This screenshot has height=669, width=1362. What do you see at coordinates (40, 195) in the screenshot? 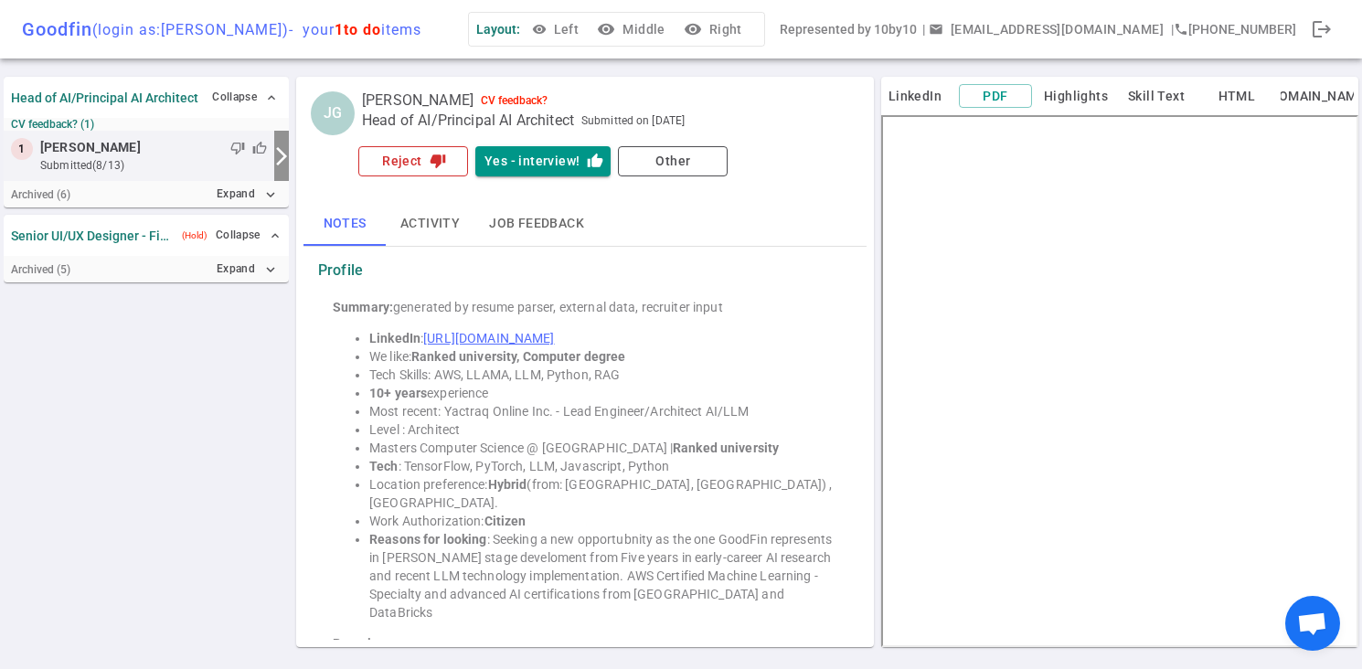
I see `small: Archived ( 6 )` at bounding box center [40, 195].